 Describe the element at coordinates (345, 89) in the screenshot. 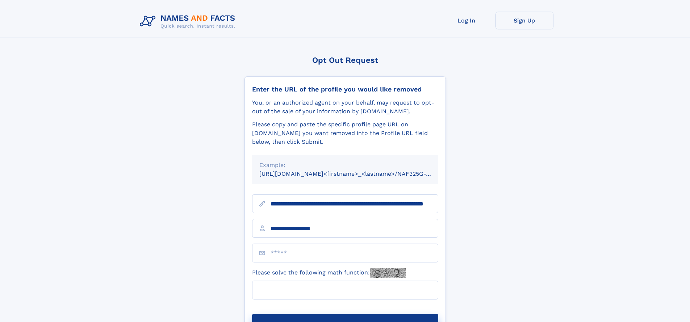

I see `div: Enter the URL of the profile you would like removed` at that location.